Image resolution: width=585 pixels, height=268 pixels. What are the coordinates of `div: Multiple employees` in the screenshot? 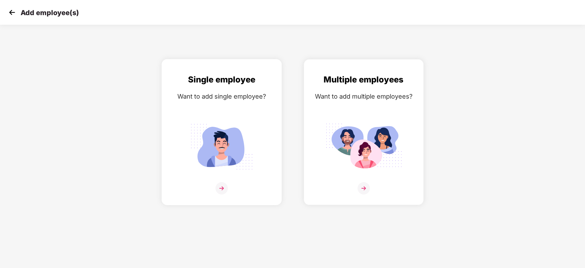 It's located at (364, 80).